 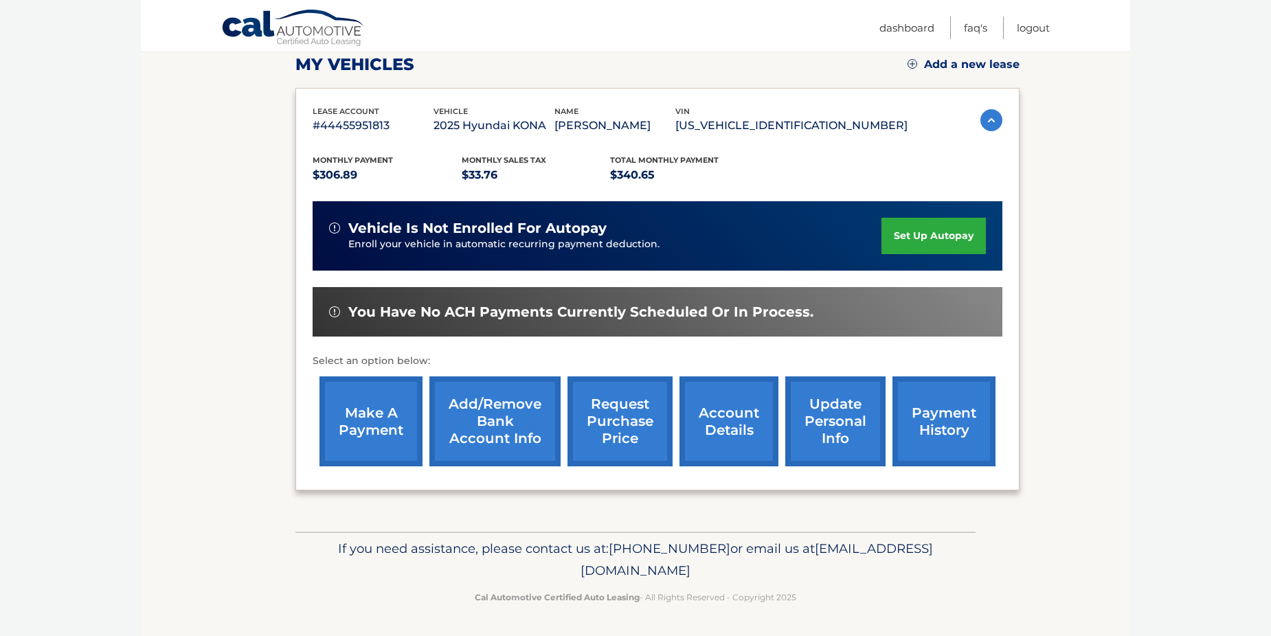 What do you see at coordinates (346, 111) in the screenshot?
I see `span: lease account` at bounding box center [346, 111].